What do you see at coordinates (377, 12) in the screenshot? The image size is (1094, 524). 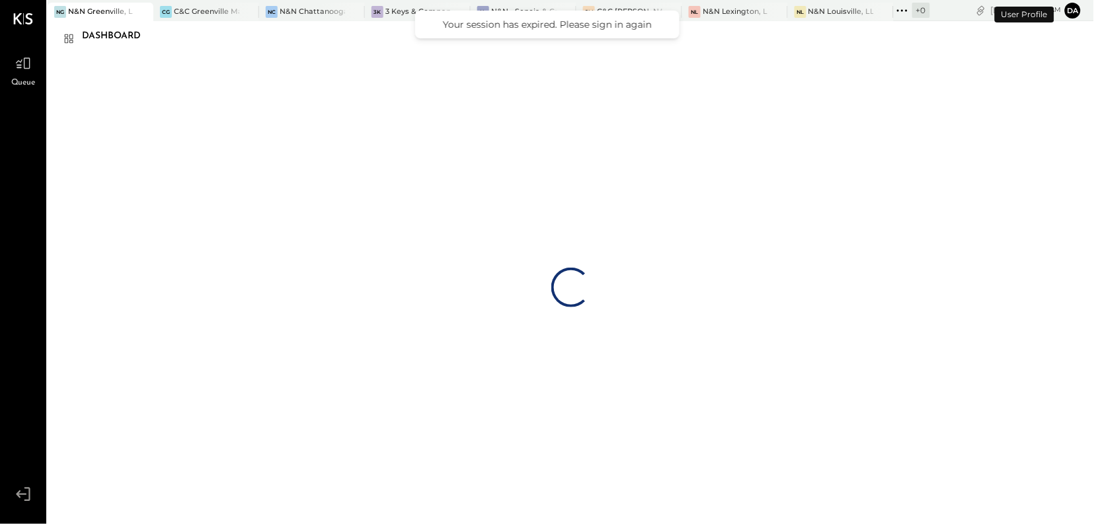 I see `div: 3K` at bounding box center [377, 12].